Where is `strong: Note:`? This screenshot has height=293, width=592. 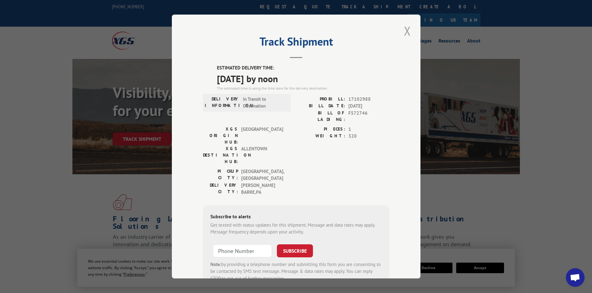
strong: Note: is located at coordinates (215, 265).